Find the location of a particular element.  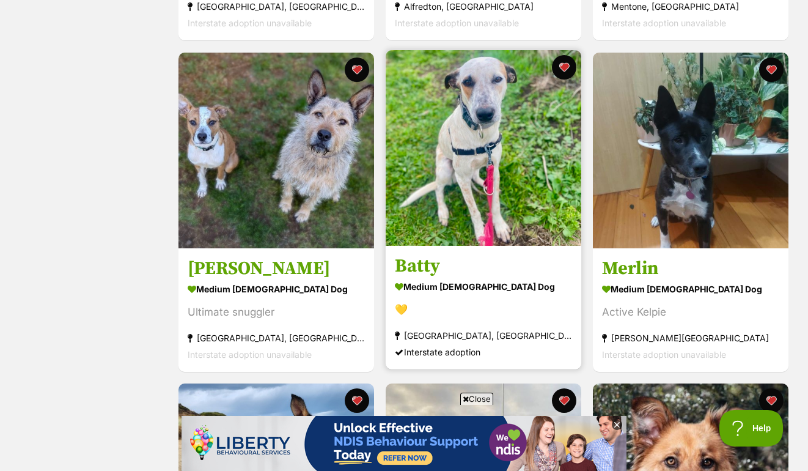

span: Close is located at coordinates (477, 399).